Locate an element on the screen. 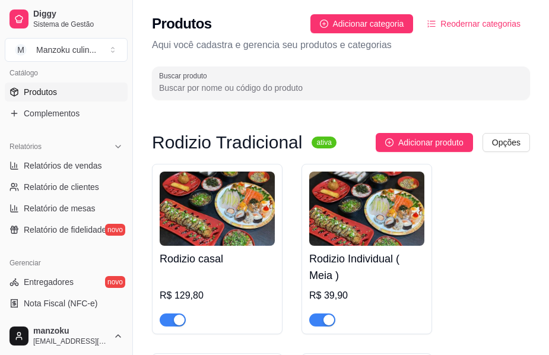  button: Reodernar categorias is located at coordinates (473, 24).